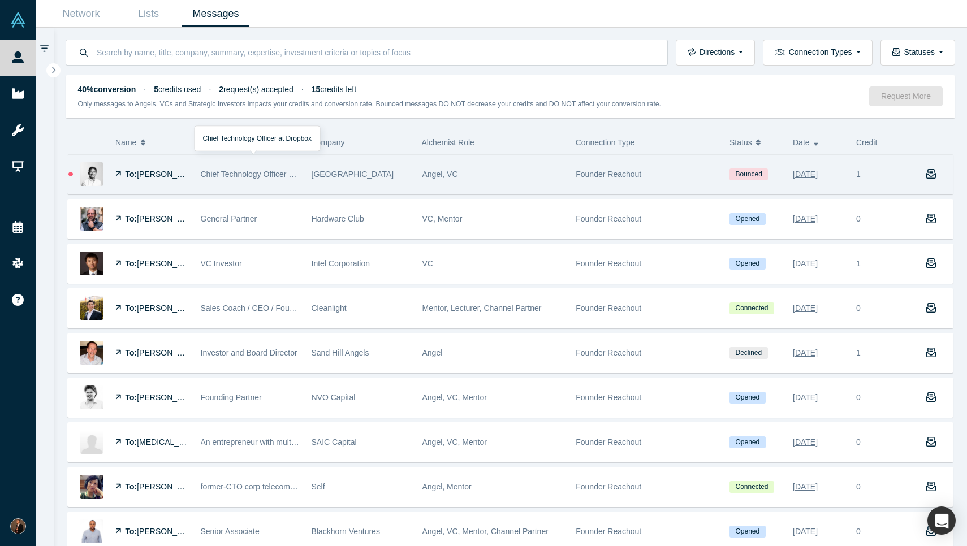 This screenshot has height=546, width=967. I want to click on span: Alchemist Role, so click(448, 143).